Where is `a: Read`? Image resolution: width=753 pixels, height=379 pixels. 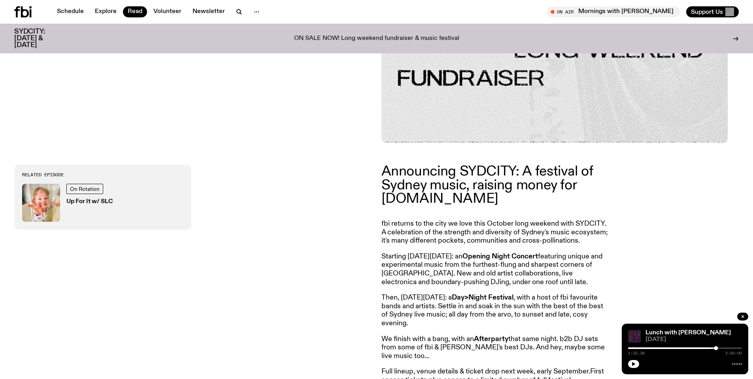 a: Read is located at coordinates (135, 12).